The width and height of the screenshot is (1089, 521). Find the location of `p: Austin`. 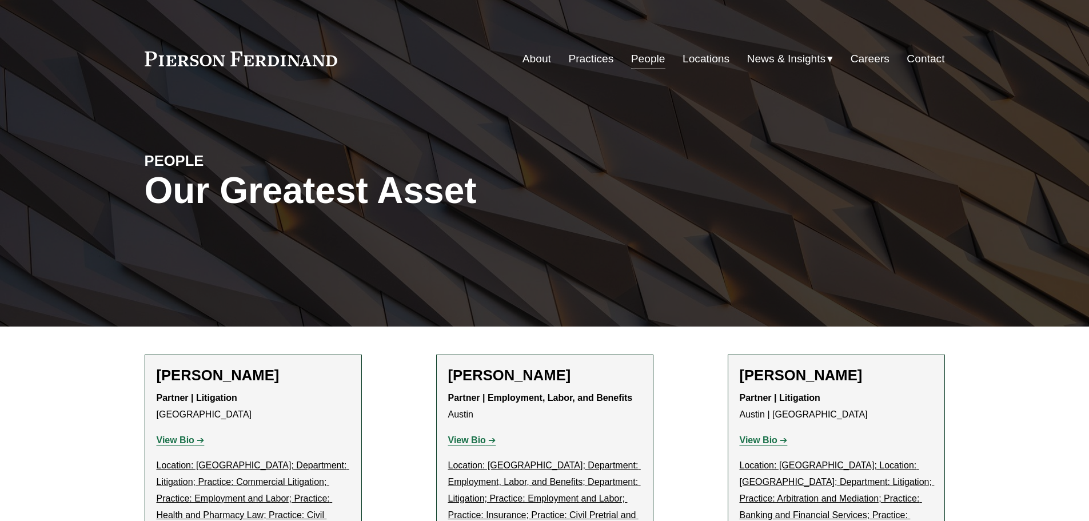

p: Austin is located at coordinates (545, 407).